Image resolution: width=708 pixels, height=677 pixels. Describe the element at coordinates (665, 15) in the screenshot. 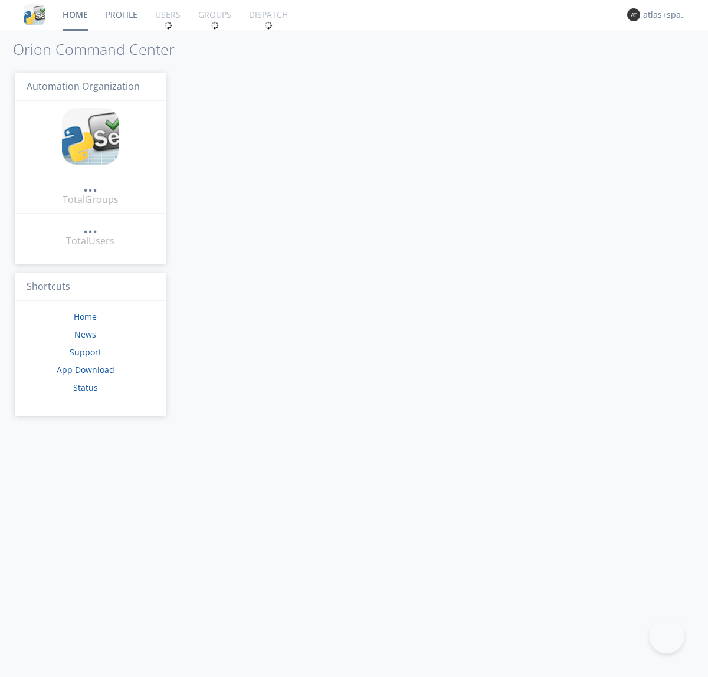

I see `div: atlas+spanish0001` at that location.